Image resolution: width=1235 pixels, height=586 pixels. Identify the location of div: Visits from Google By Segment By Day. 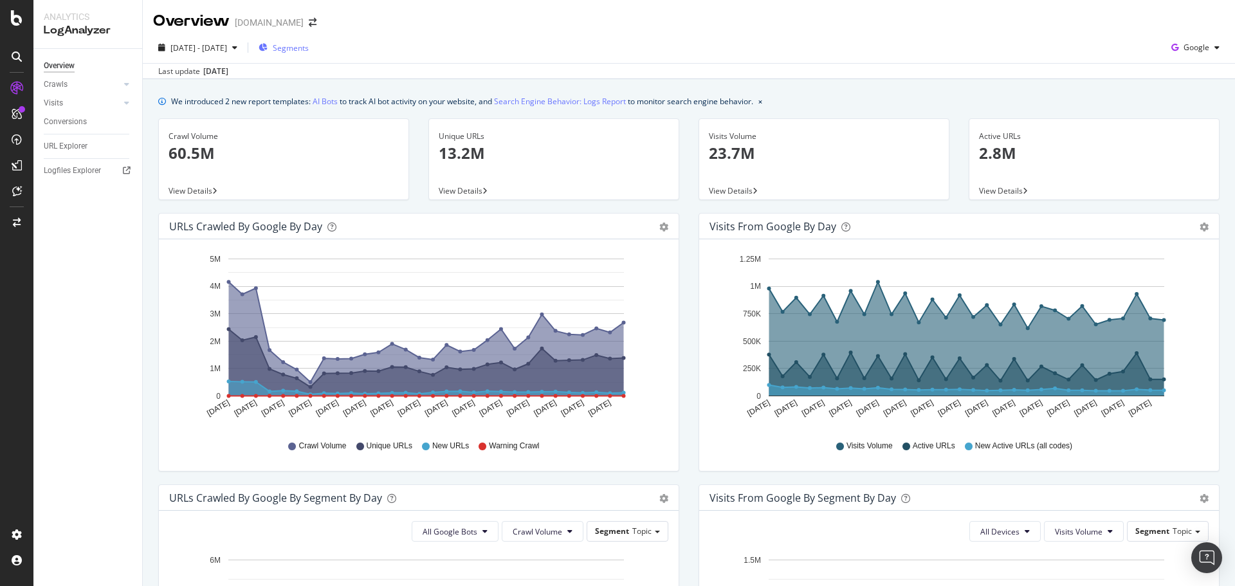
(803, 498).